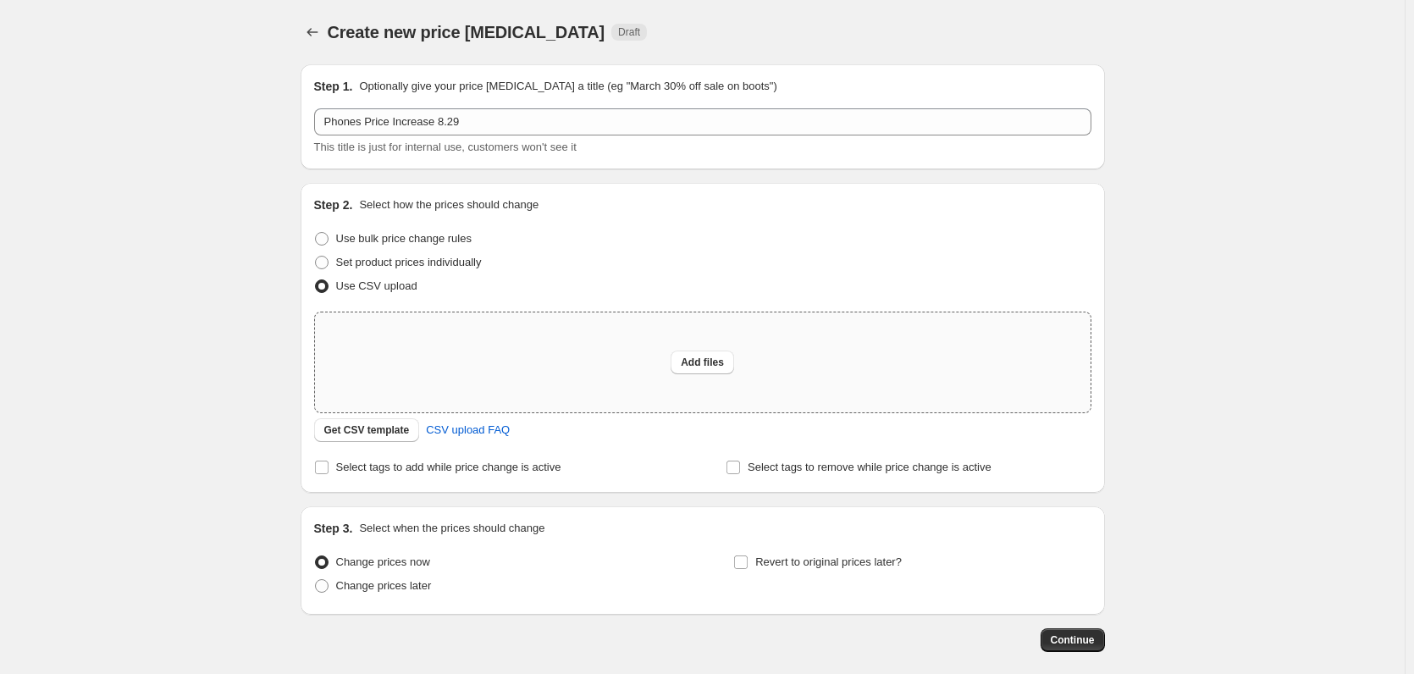  What do you see at coordinates (870, 467) in the screenshot?
I see `span: Select tags to remove while price change is active` at bounding box center [870, 467].